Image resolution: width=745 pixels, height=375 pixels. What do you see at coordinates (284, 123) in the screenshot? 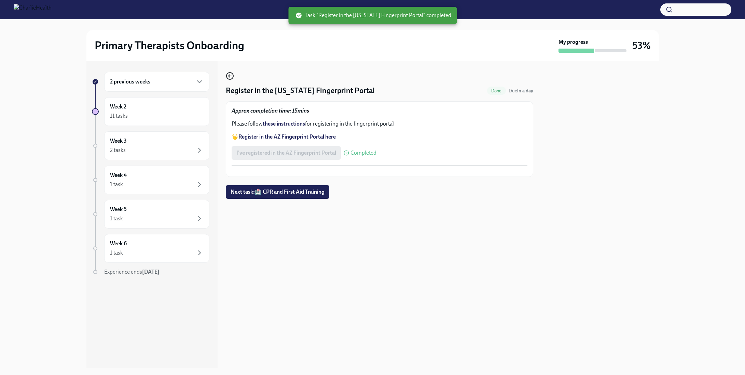
I see `a: these instructions` at bounding box center [284, 123].